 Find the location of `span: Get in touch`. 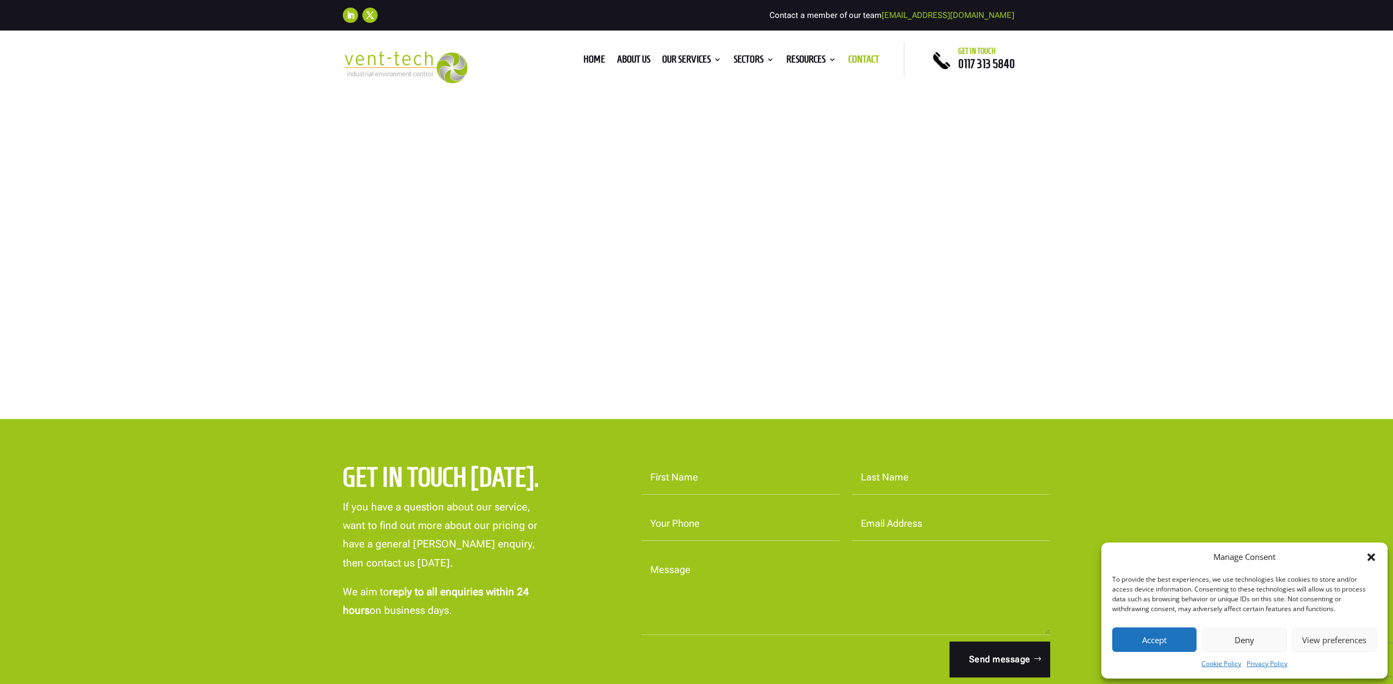

span: Get in touch is located at coordinates (977, 51).